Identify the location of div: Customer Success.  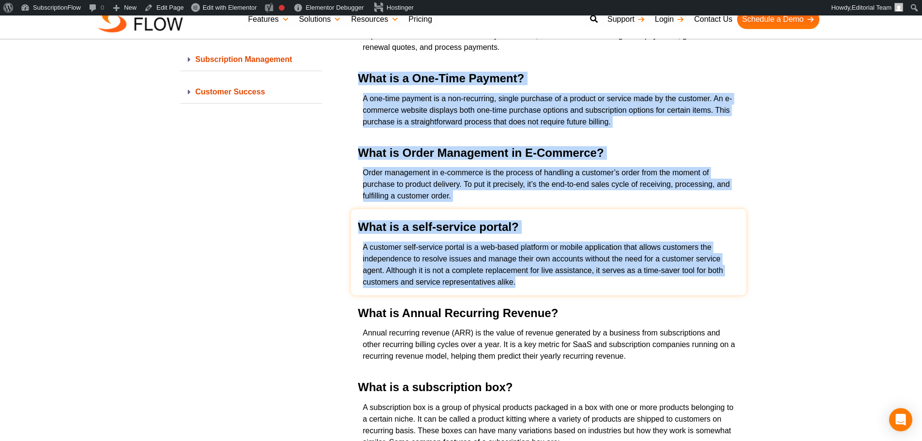
(251, 92).